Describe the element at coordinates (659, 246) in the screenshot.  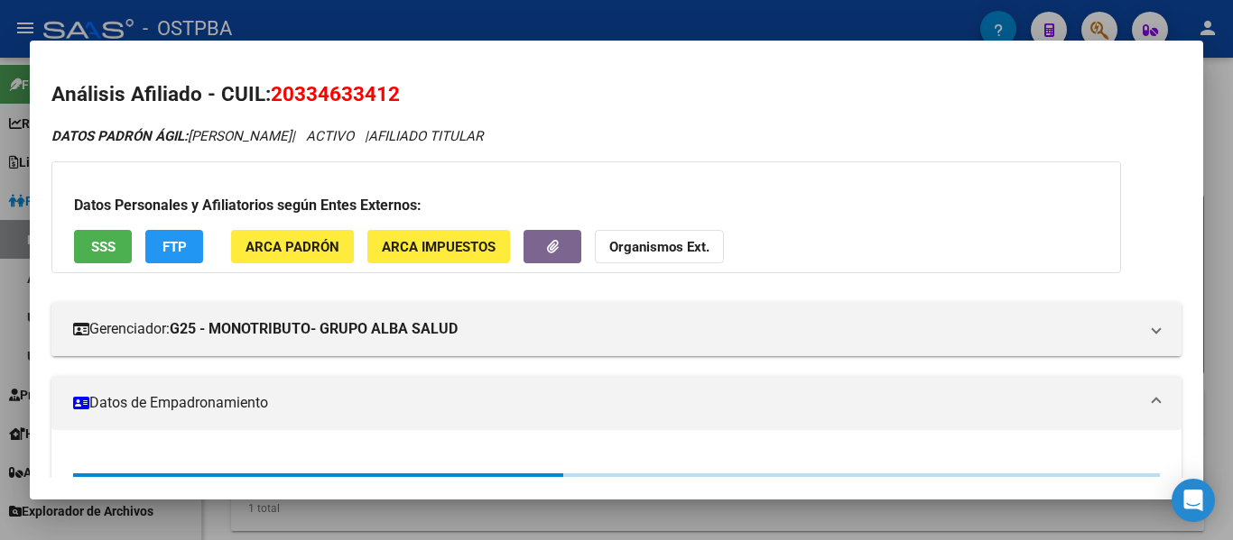
I see `button: Organismos Ext.` at that location.